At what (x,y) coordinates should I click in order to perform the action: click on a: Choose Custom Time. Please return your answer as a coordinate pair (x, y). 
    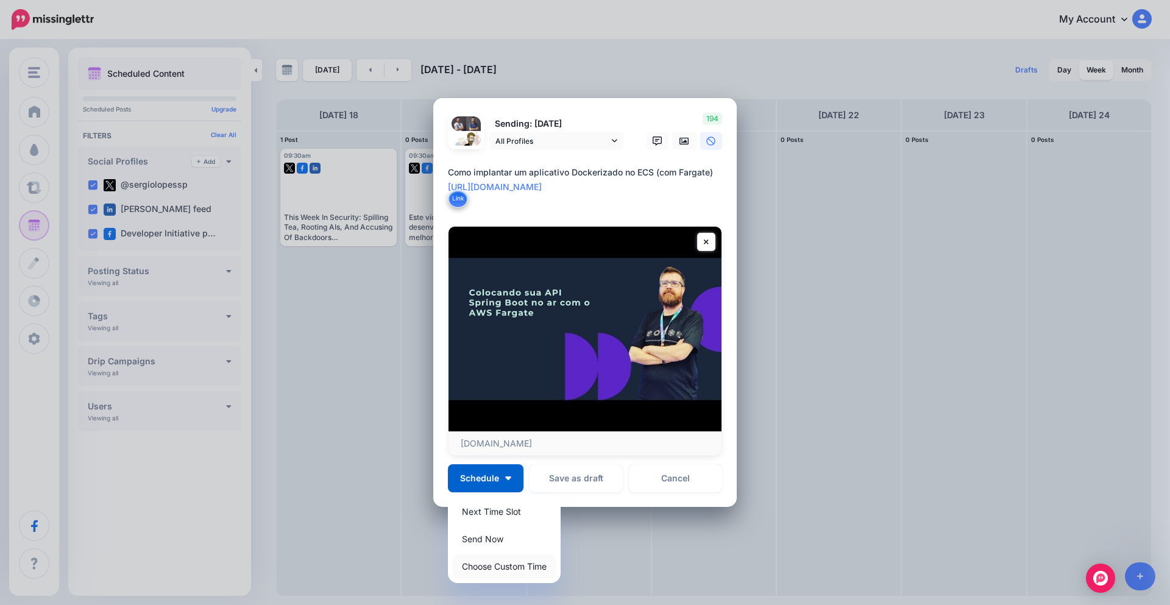
    Looking at the image, I should click on (504, 566).